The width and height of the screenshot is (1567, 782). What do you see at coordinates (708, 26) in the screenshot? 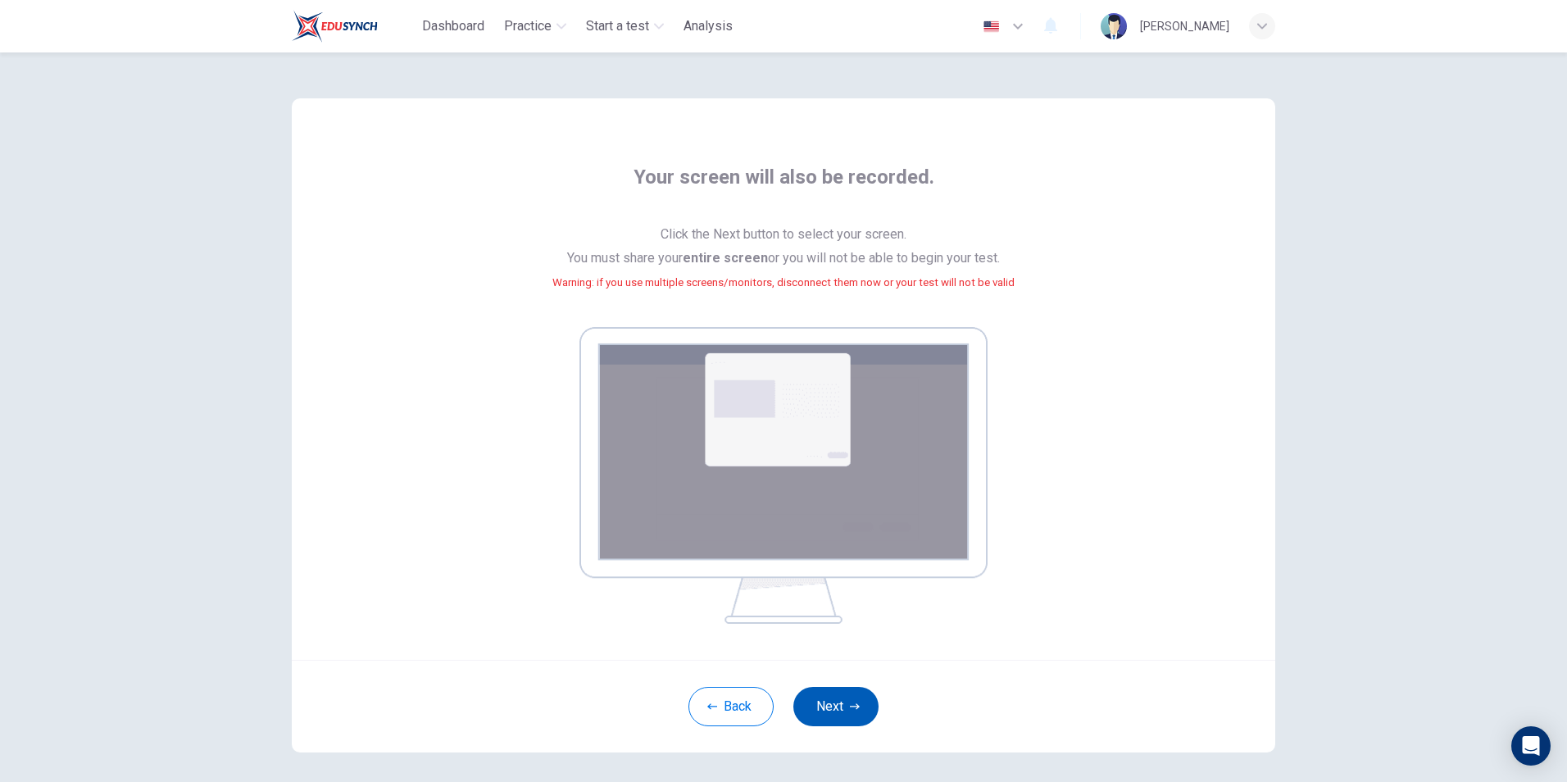
I see `span: Analysis` at bounding box center [708, 26].